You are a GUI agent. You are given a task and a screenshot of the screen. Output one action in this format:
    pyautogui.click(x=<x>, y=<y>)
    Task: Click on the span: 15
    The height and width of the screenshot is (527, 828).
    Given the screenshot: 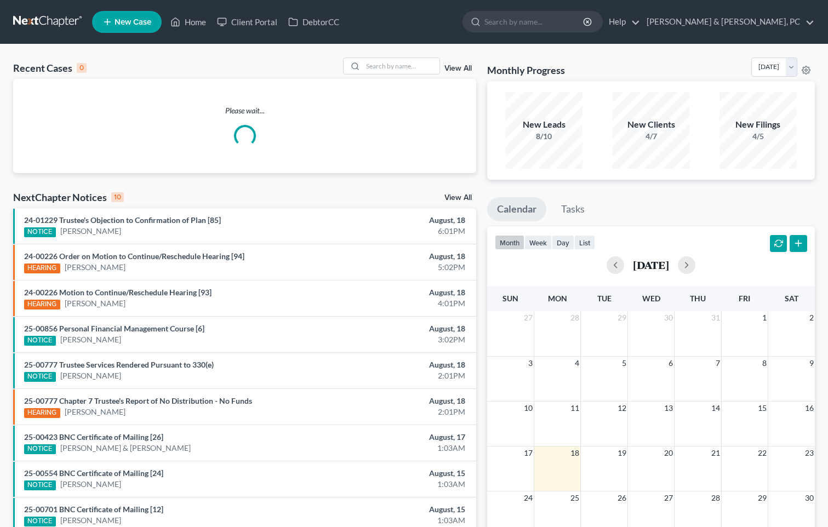 What is the action you would take?
    pyautogui.click(x=762, y=408)
    